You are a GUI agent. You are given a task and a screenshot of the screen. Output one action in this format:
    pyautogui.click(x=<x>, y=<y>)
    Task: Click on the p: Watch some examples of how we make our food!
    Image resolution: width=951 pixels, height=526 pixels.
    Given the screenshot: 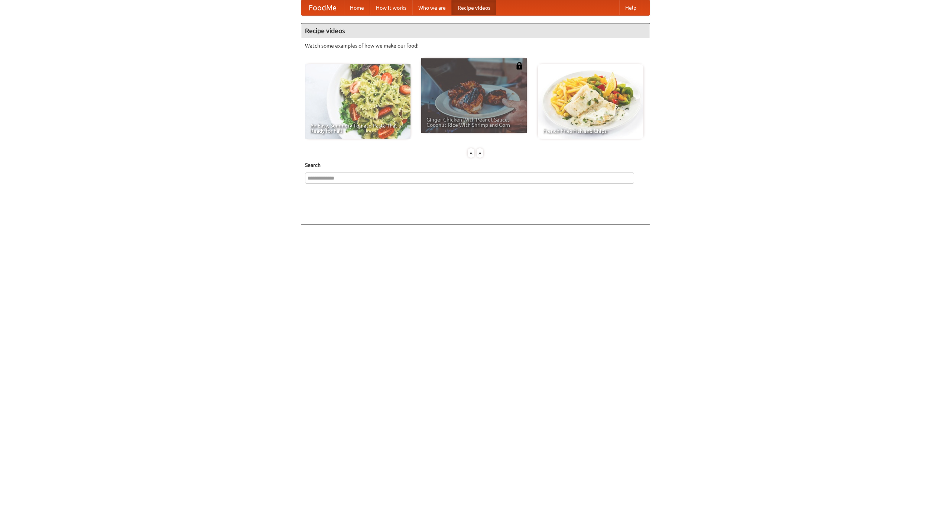 What is the action you would take?
    pyautogui.click(x=476, y=46)
    